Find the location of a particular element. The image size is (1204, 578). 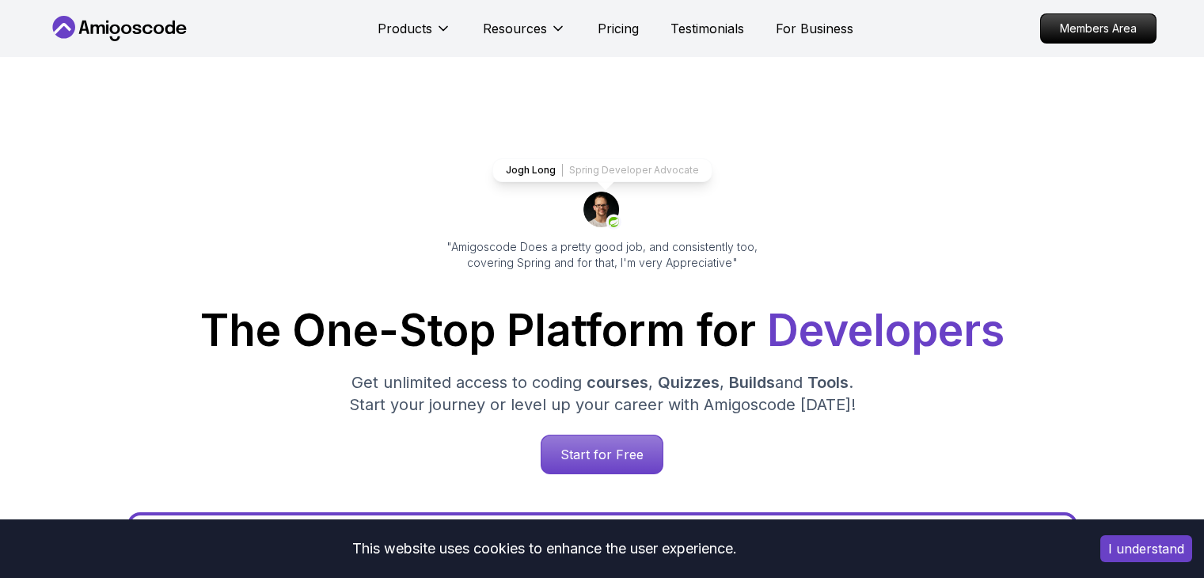

p: Products is located at coordinates (404, 28).